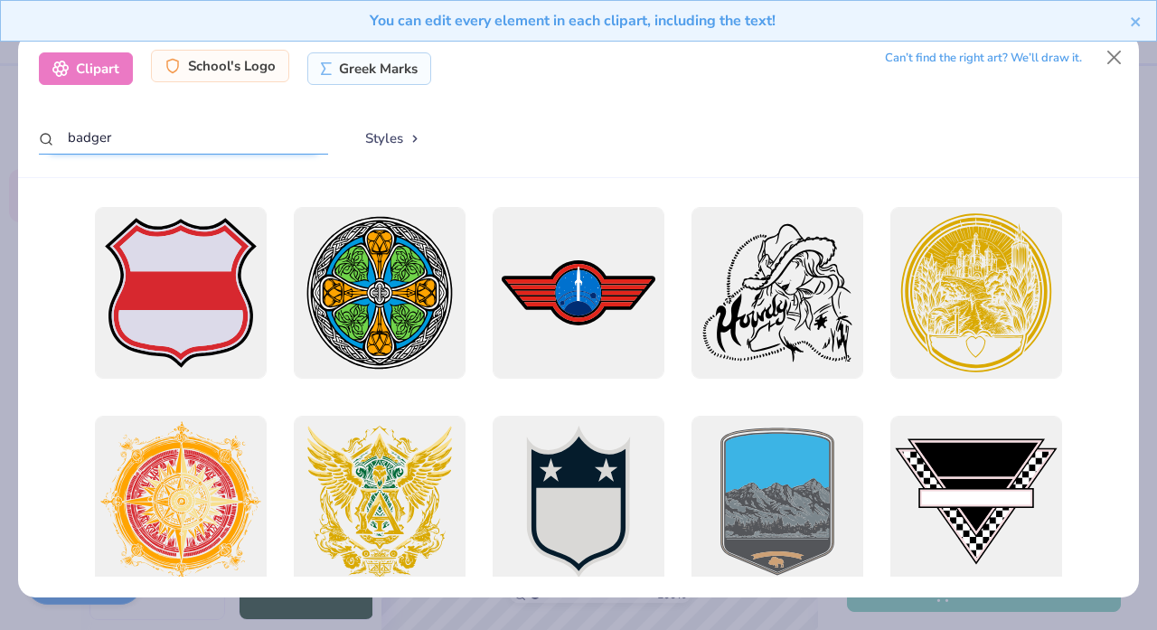 The image size is (1157, 630). What do you see at coordinates (1114, 58) in the screenshot?
I see `button: Close` at bounding box center [1114, 58].